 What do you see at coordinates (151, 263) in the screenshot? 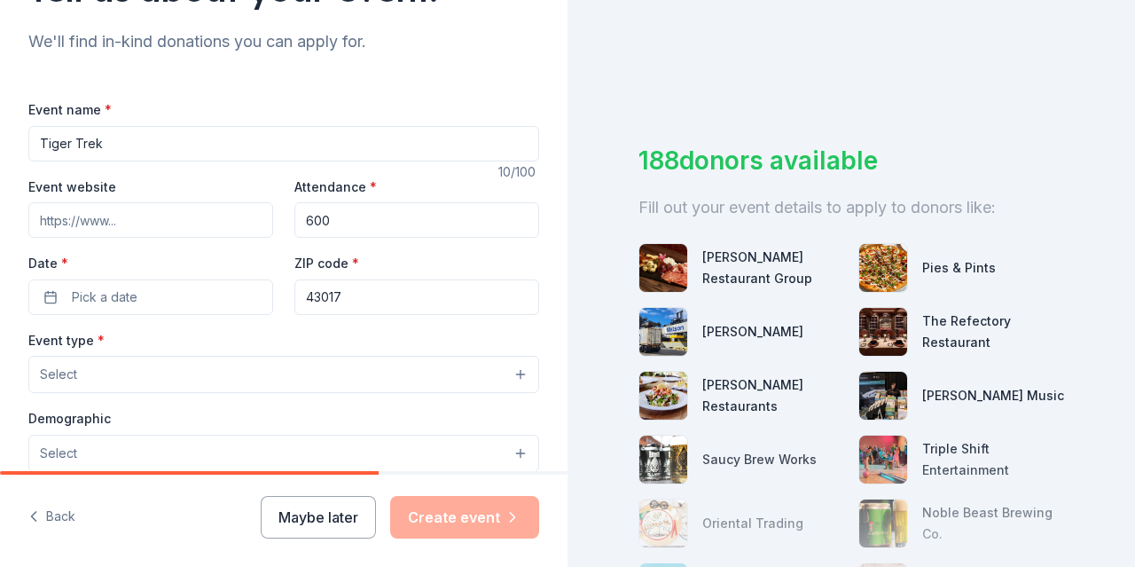
I see `label: Date` at bounding box center [151, 263].